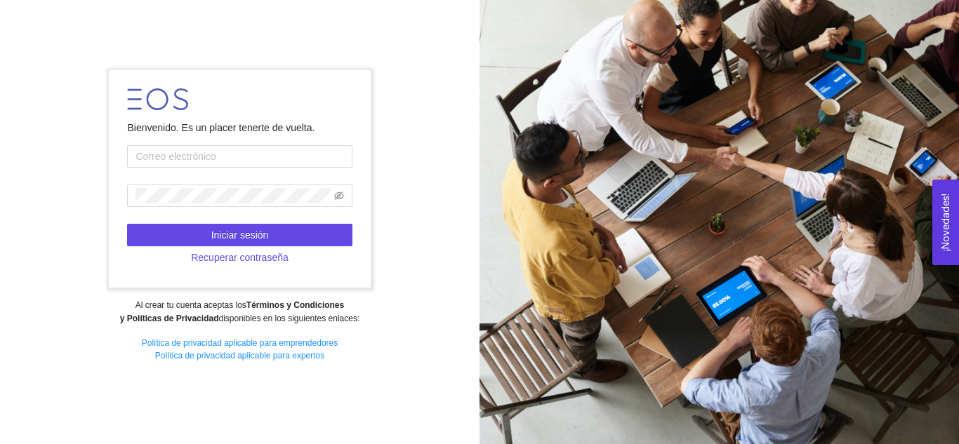 This screenshot has width=959, height=444. What do you see at coordinates (239, 258) in the screenshot?
I see `button: Recuperar contraseña` at bounding box center [239, 258].